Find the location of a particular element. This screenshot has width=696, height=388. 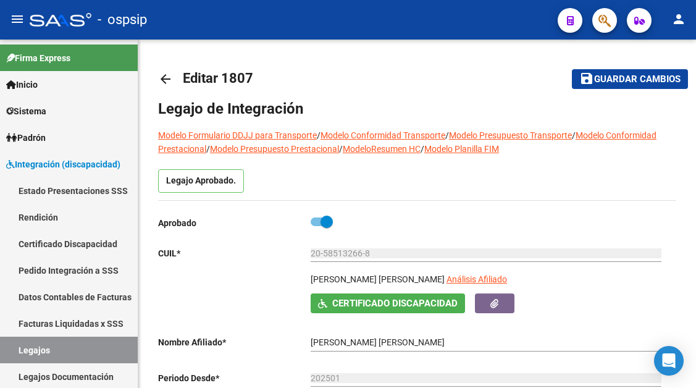

mat-icon: person is located at coordinates (679, 19).